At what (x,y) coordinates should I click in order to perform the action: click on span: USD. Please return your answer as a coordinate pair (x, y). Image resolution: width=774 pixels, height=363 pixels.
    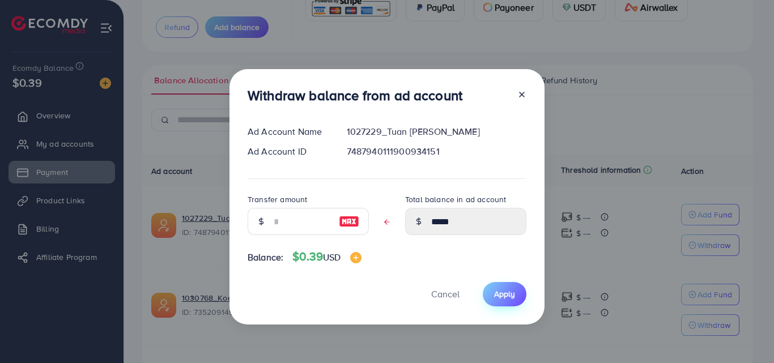
    Looking at the image, I should click on (331, 257).